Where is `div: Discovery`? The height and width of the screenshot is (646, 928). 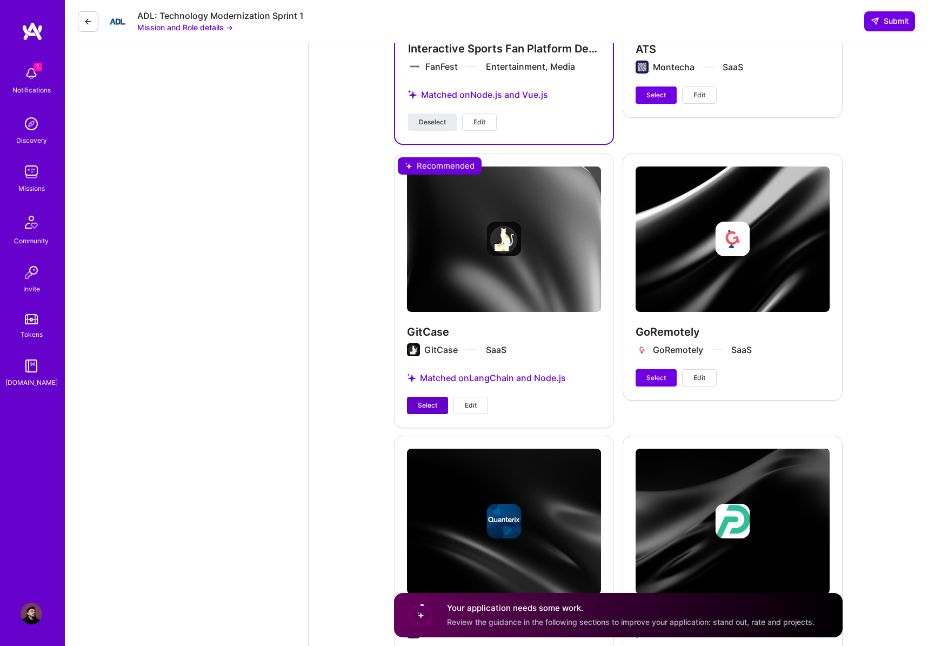
div: Discovery is located at coordinates (31, 140).